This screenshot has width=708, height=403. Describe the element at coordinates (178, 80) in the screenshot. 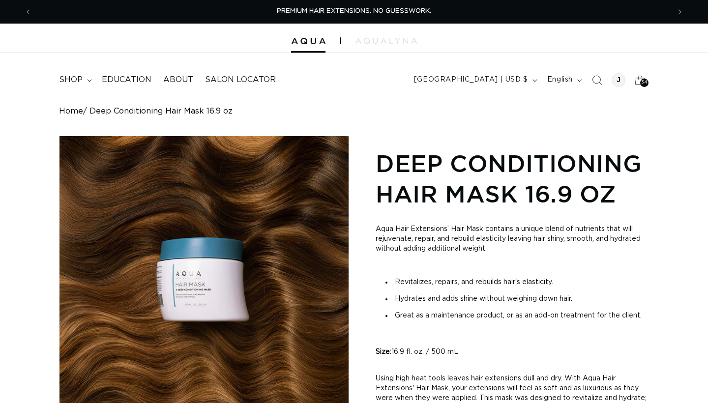

I see `span: About` at that location.